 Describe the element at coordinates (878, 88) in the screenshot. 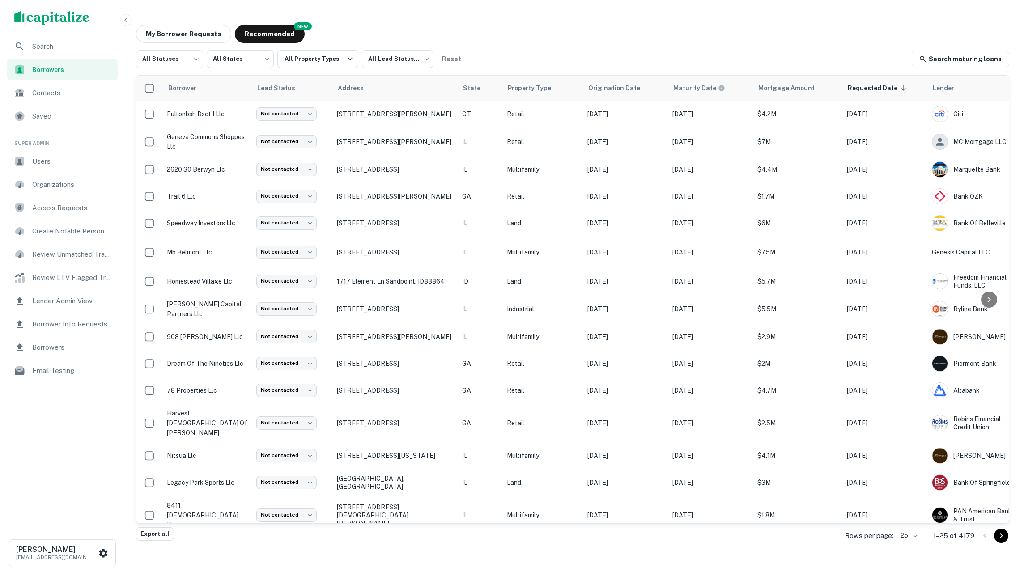

I see `span: Requested Date` at that location.